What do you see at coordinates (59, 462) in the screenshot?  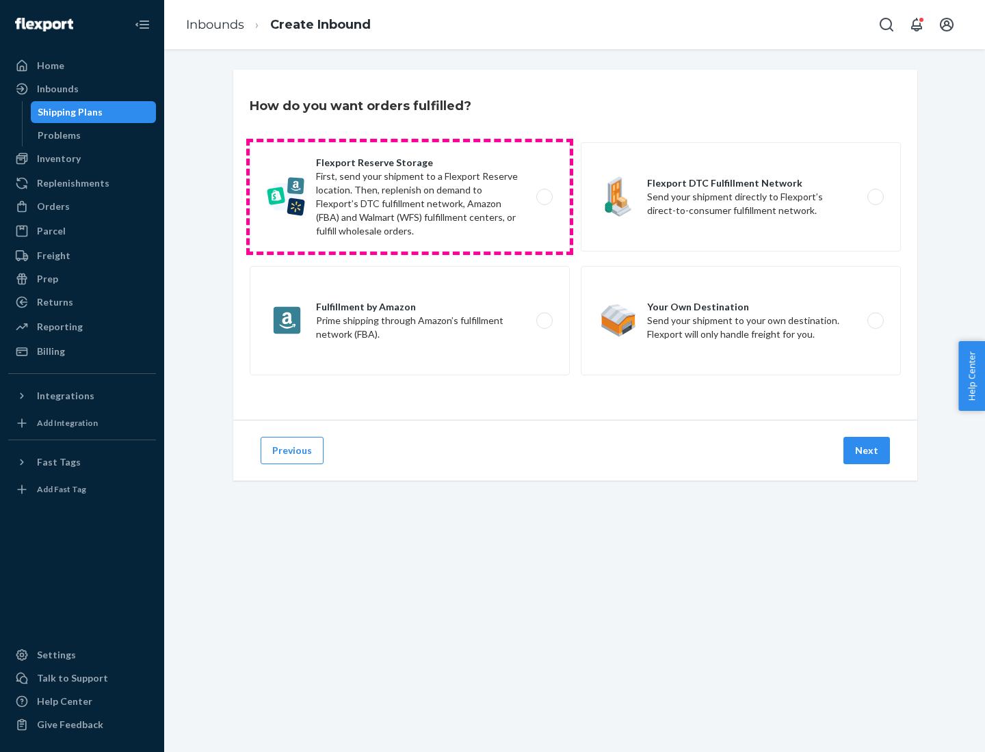 I see `div: Fast Tags` at bounding box center [59, 462].